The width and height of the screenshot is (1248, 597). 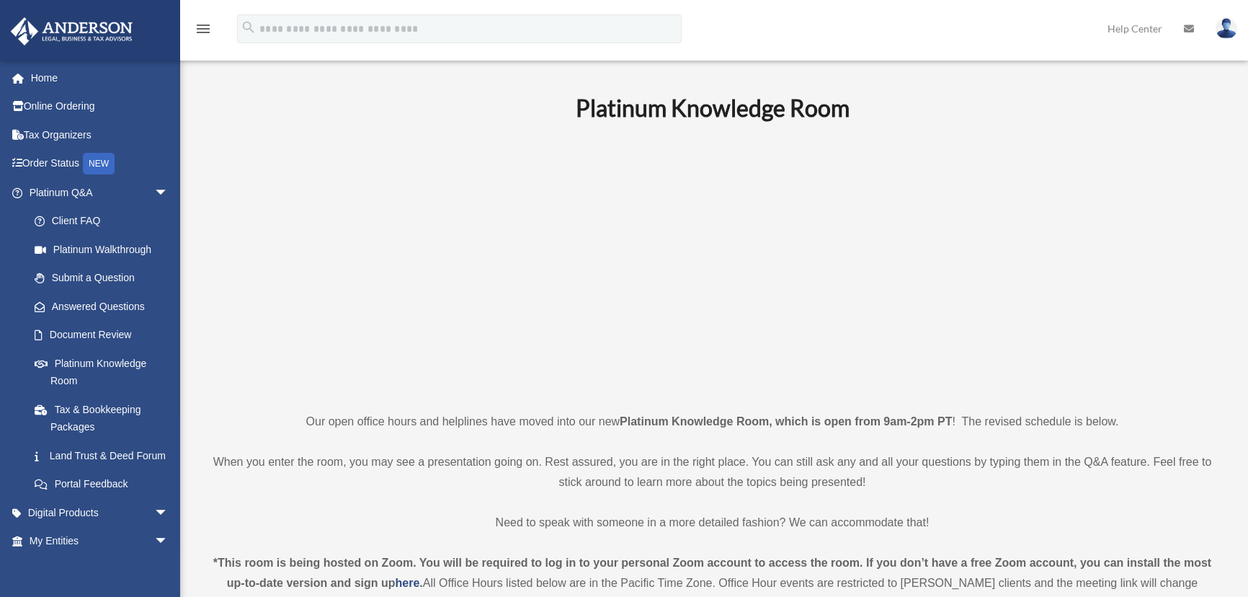 I want to click on p: When you enter the room, you may see a presentation going on. Rest assured, you are in the right ..., so click(x=712, y=472).